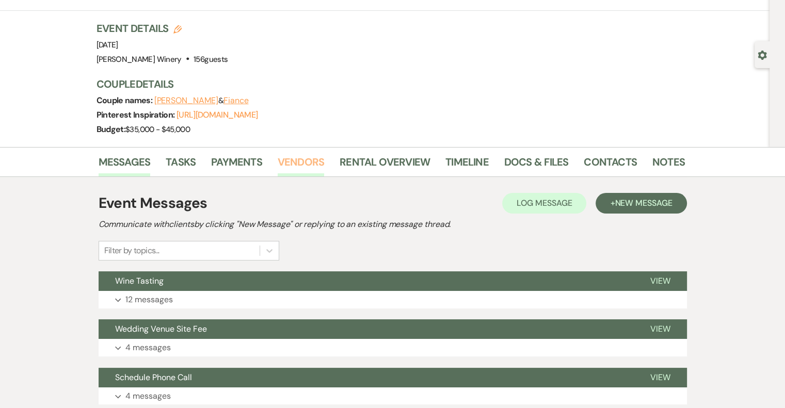  I want to click on a: Contacts, so click(610, 165).